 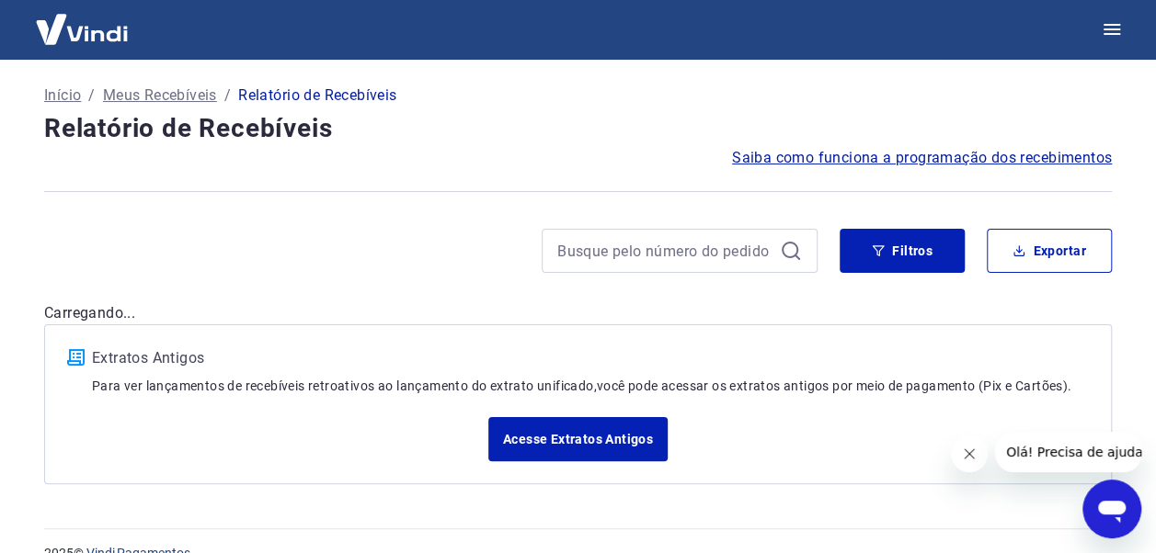 I want to click on p: Carregando..., so click(x=577, y=313).